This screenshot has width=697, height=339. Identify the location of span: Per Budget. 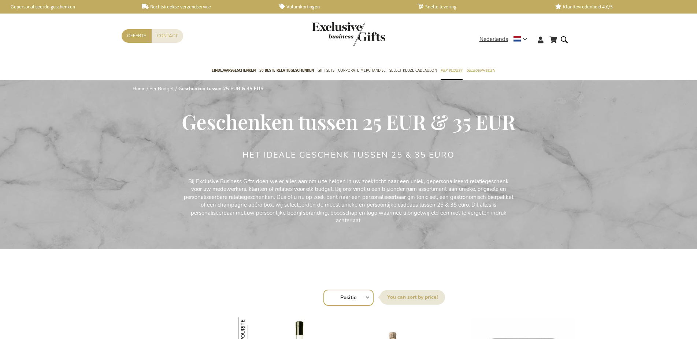
(451, 70).